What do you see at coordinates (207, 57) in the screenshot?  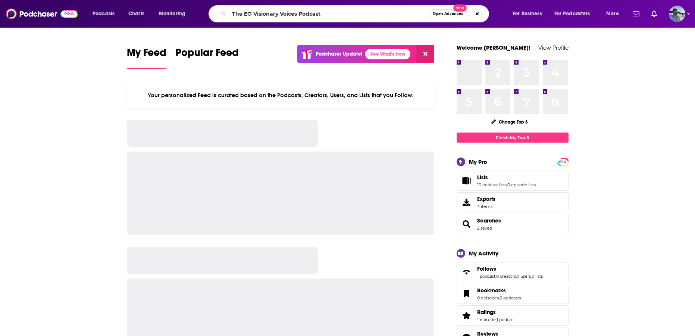 I see `a: Popular Feed` at bounding box center [207, 57].